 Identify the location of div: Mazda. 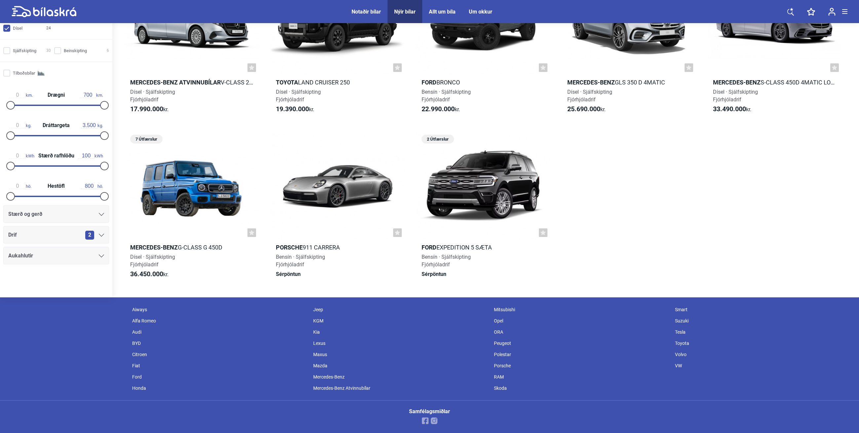
(400, 366).